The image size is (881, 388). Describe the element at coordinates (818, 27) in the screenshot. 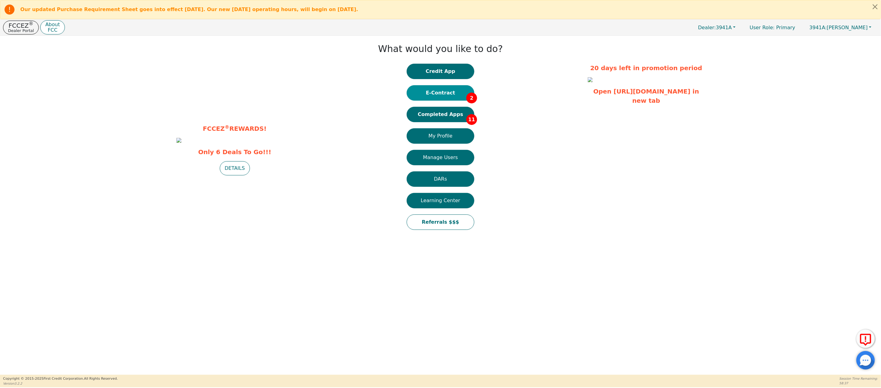

I see `span: 3941A:` at that location.